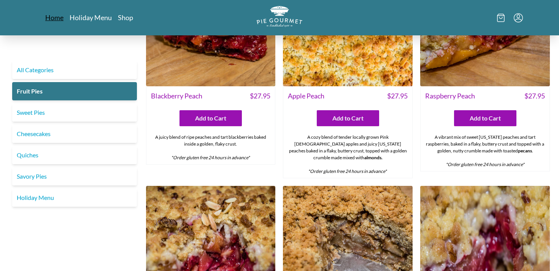  I want to click on span: Apple Peach, so click(306, 96).